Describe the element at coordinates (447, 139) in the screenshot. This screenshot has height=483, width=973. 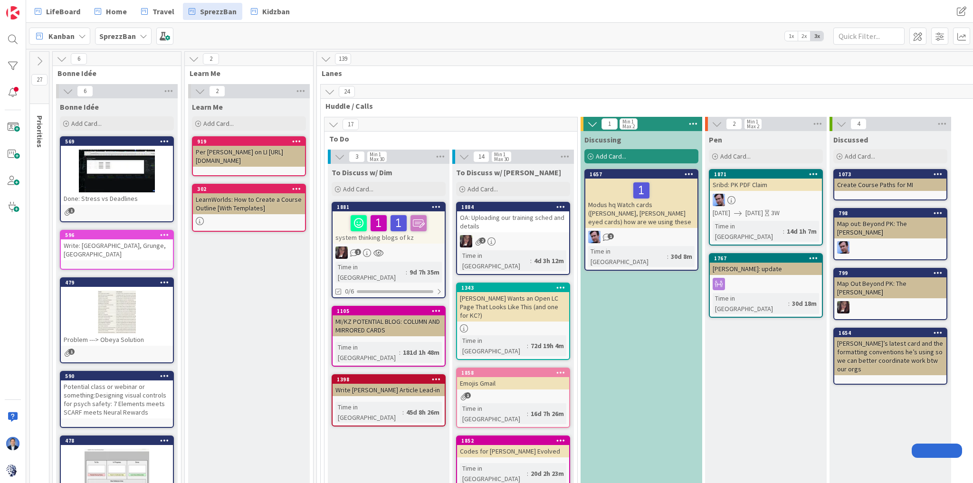
I see `span: To Do` at that location.